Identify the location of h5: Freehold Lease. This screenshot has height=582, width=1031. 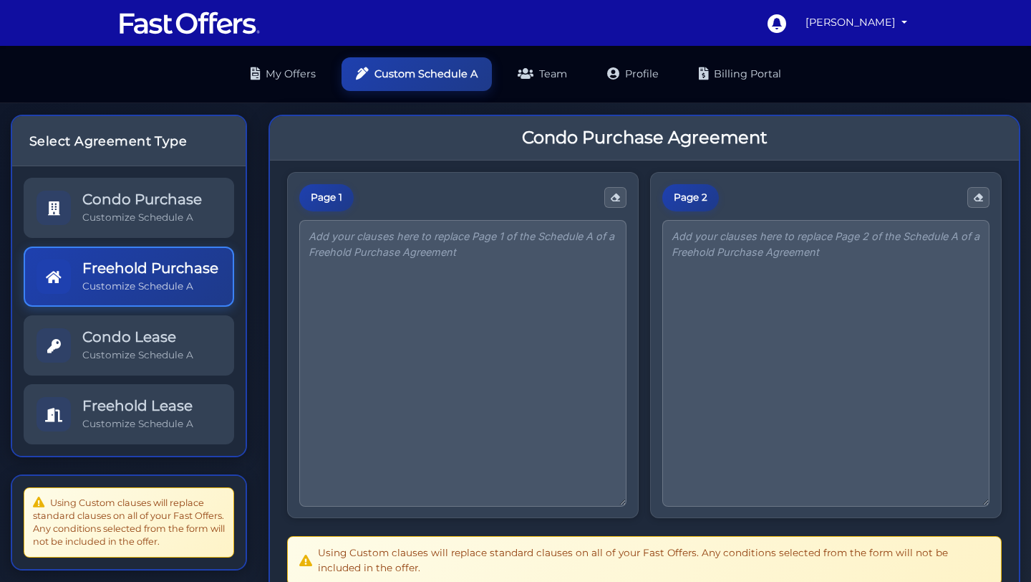
(138, 405).